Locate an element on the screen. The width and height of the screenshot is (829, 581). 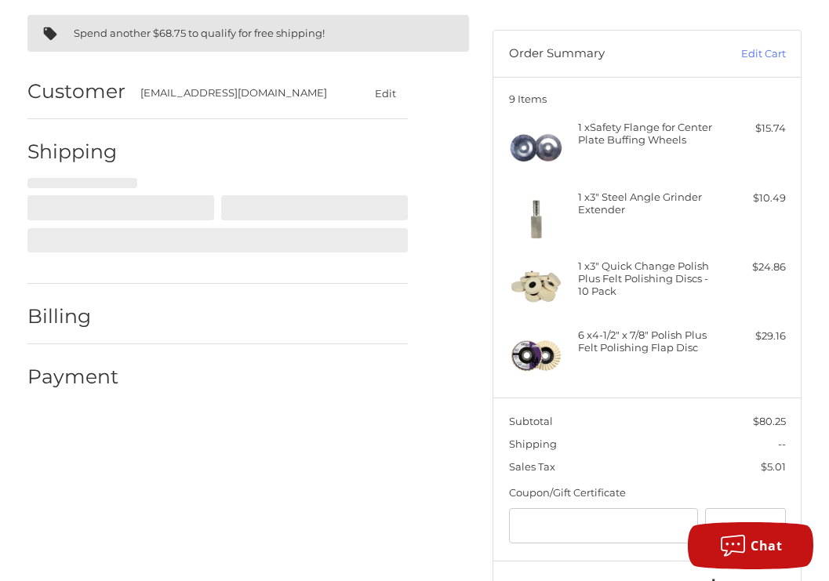
span: Shipping is located at coordinates (533, 444).